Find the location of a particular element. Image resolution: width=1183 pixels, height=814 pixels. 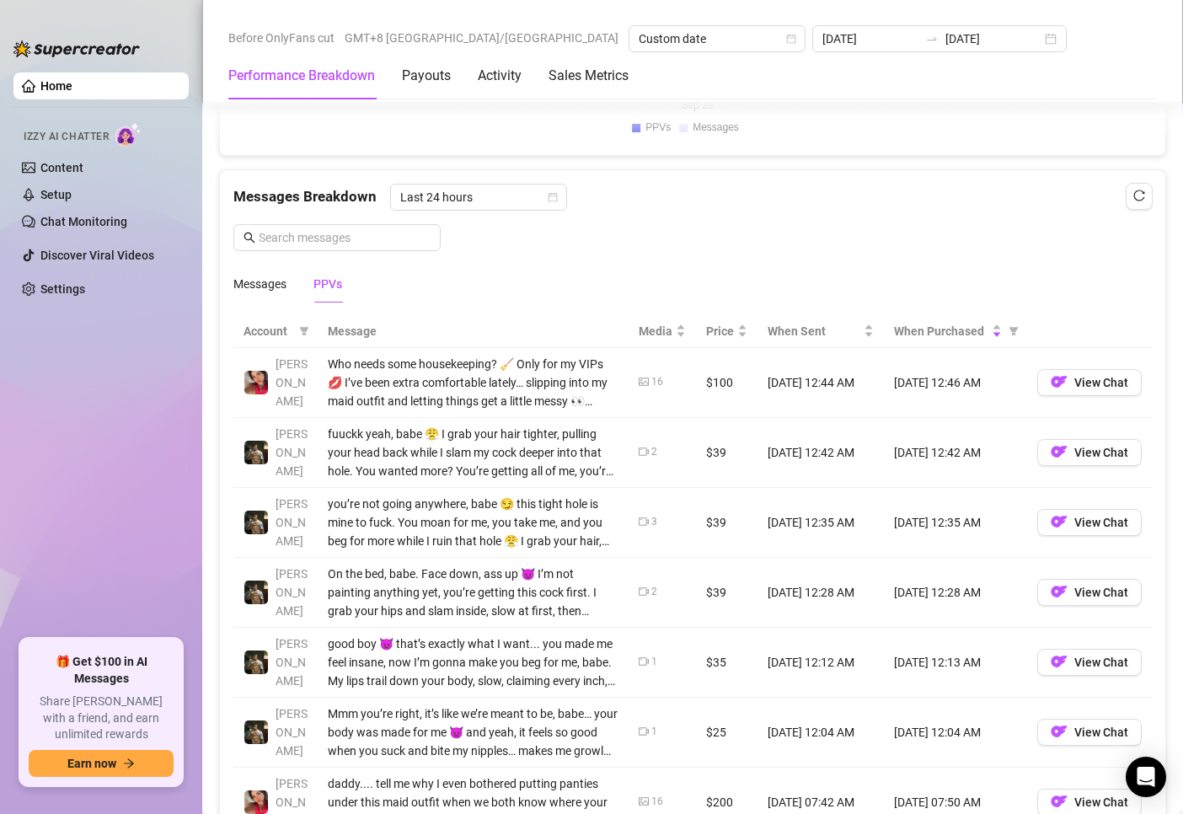

div: Mmm you’re right, it’s like we’re meant to be, babe… your body was made for me 😈 and yeah, it fee... is located at coordinates (473, 732).